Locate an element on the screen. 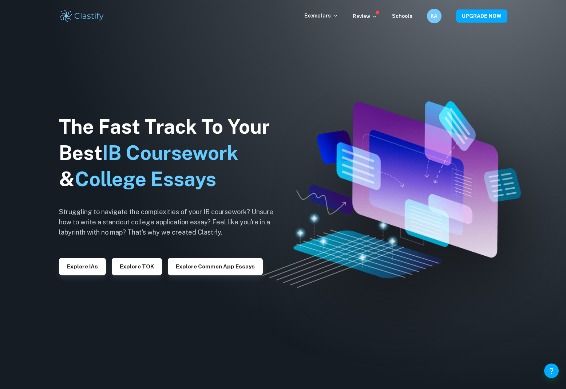 The width and height of the screenshot is (566, 389). img: Clastify hero is located at coordinates (391, 194).